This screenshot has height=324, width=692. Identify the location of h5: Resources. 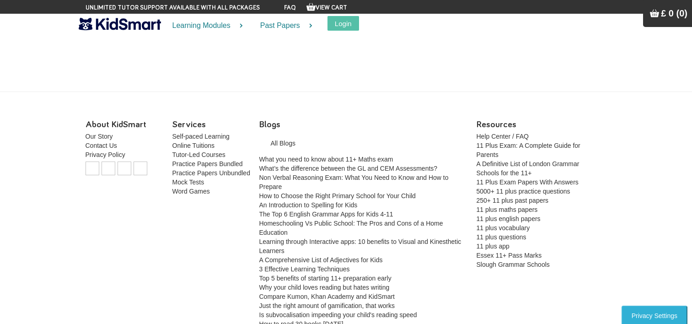
(538, 124).